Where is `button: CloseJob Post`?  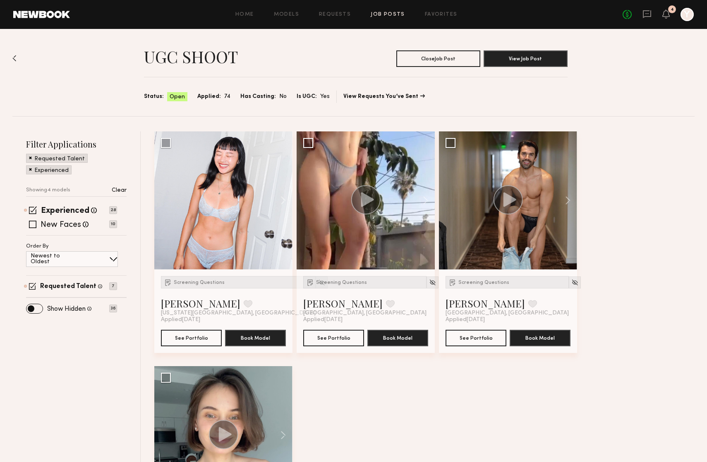
button: CloseJob Post is located at coordinates (438, 59).